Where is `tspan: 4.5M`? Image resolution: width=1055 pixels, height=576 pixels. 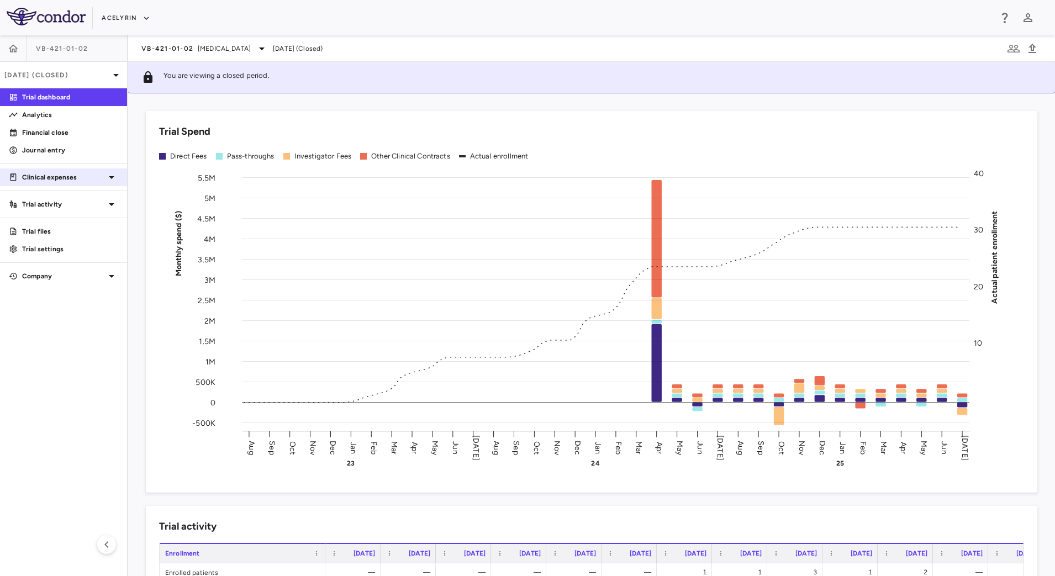 tspan: 4.5M is located at coordinates (206, 218).